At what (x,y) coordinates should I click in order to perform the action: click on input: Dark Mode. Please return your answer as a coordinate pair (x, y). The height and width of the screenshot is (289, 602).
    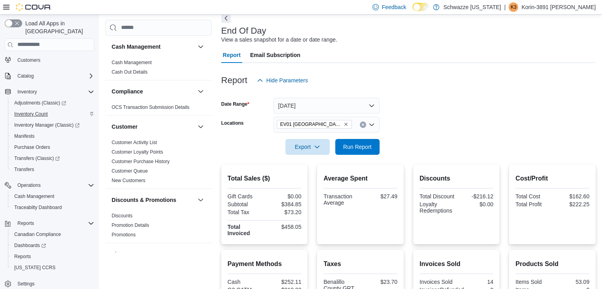
    Looking at the image, I should click on (420, 7).